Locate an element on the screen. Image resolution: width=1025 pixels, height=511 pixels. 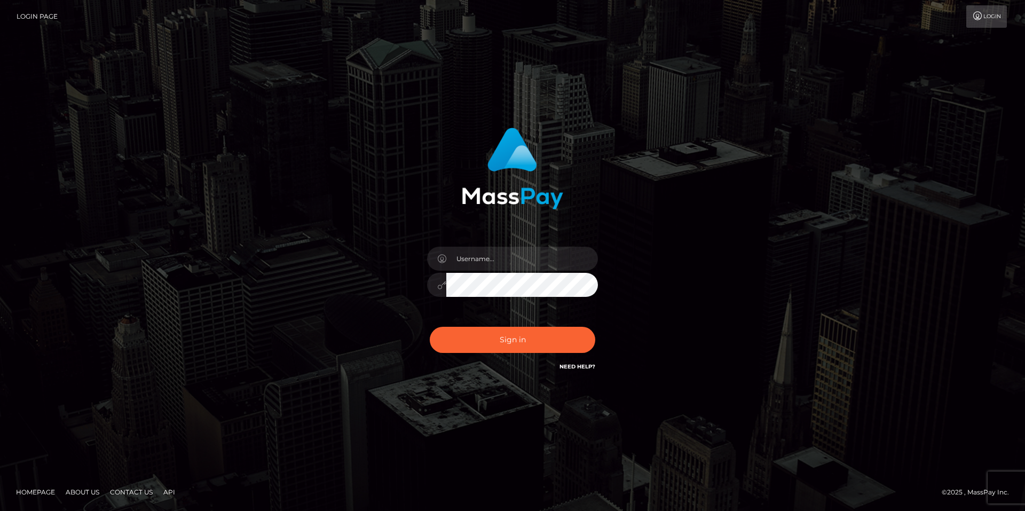
a: Homepage is located at coordinates (35, 491).